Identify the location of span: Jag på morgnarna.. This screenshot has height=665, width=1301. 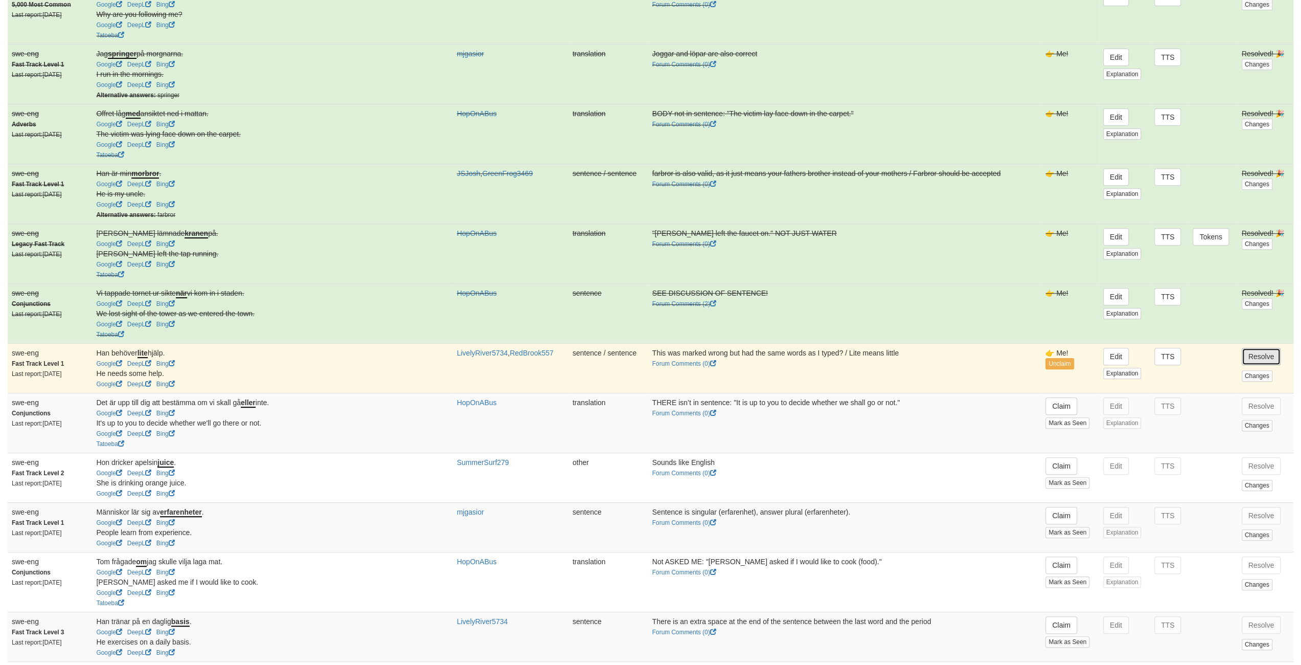
(140, 54).